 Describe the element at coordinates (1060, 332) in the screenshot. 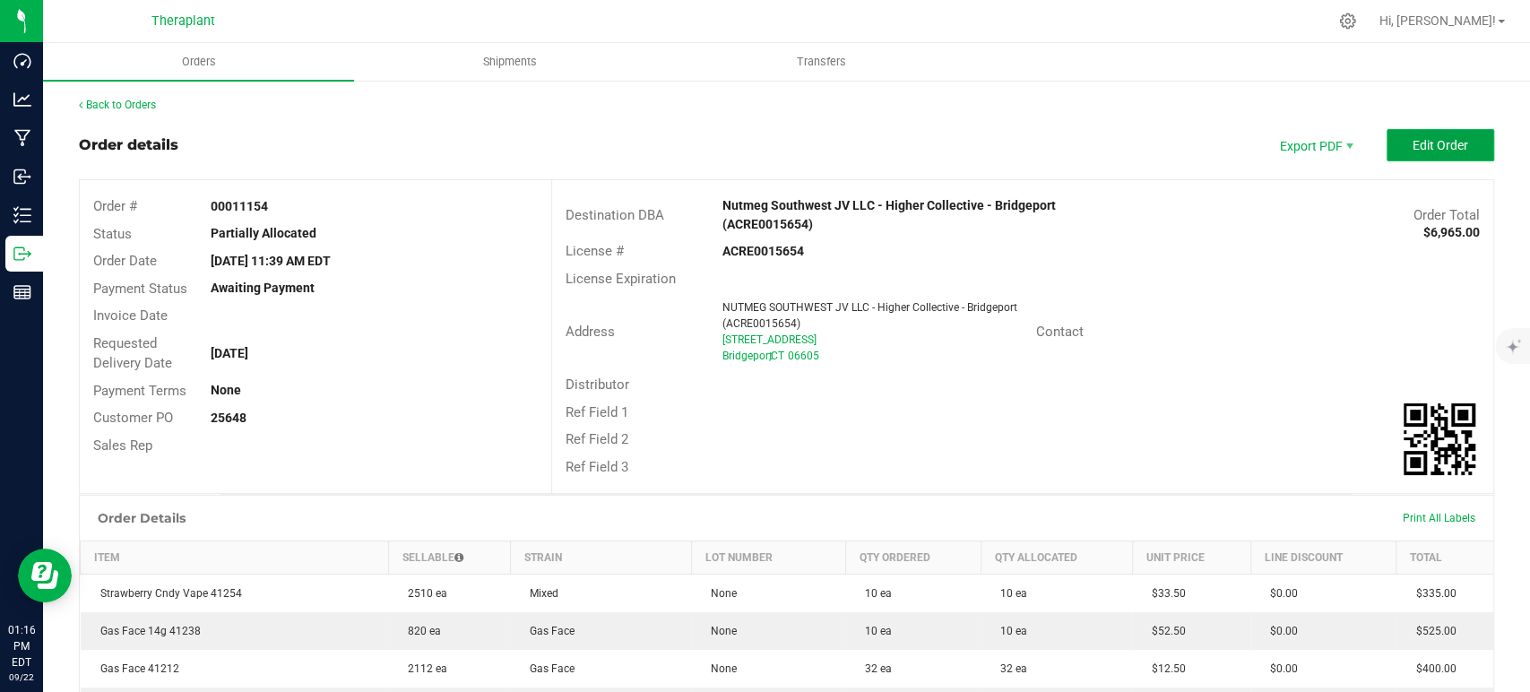

I see `span: Contact` at that location.